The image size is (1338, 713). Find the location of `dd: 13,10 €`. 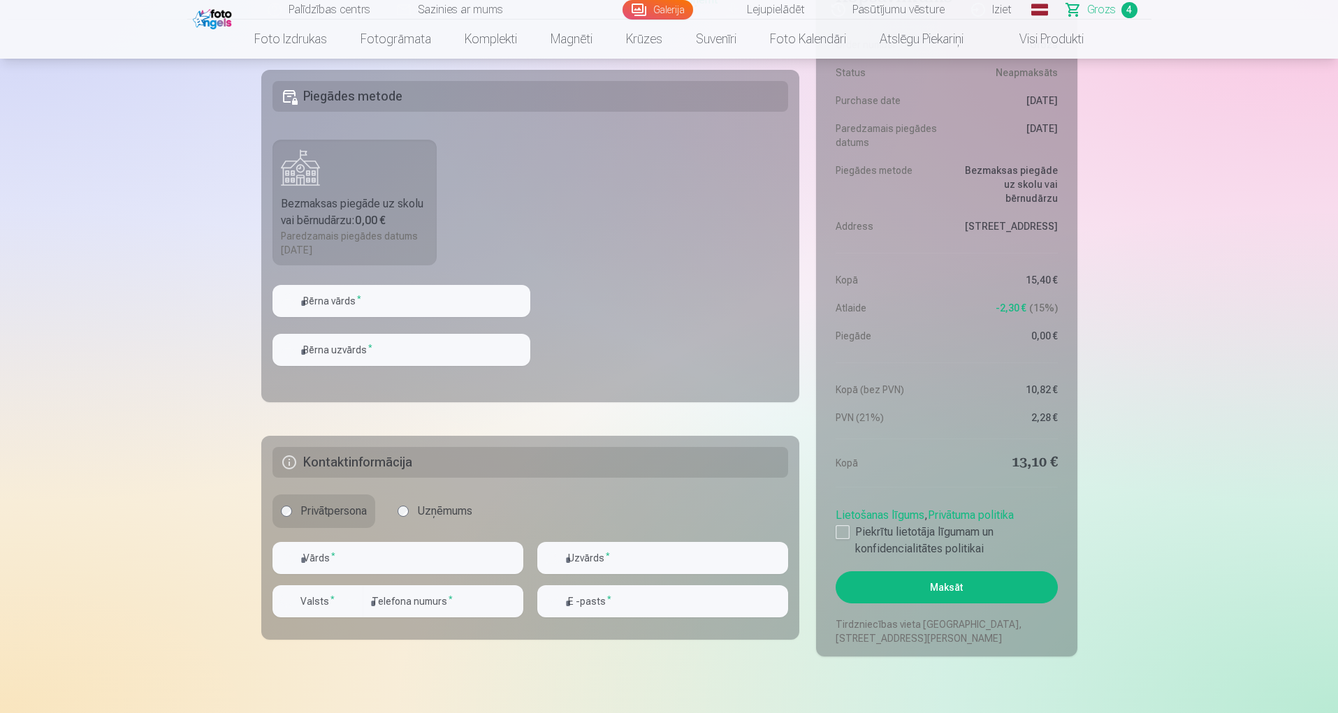

dd: 13,10 € is located at coordinates (1005, 463).